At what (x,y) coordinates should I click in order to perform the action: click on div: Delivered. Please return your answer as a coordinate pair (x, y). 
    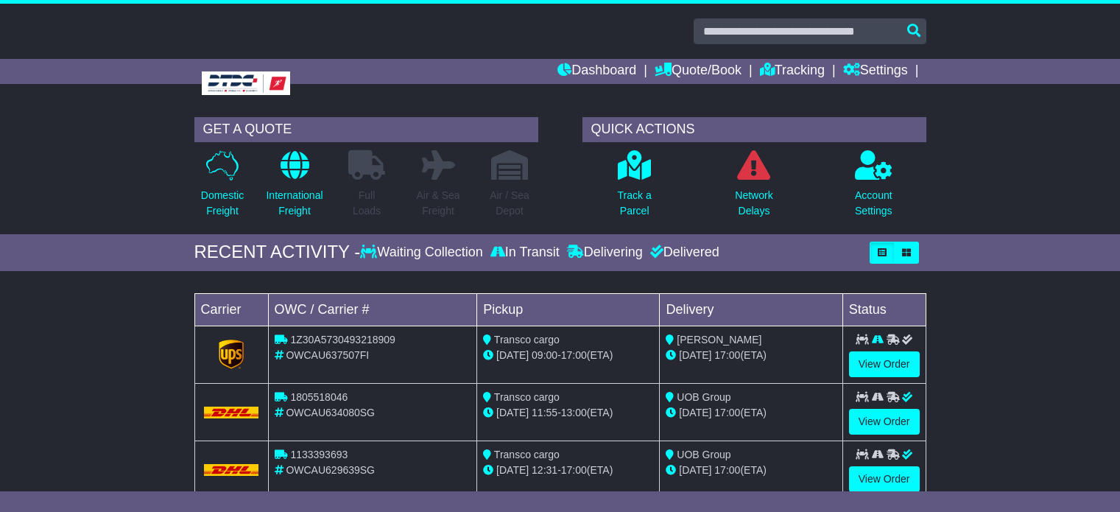
    Looking at the image, I should click on (683, 253).